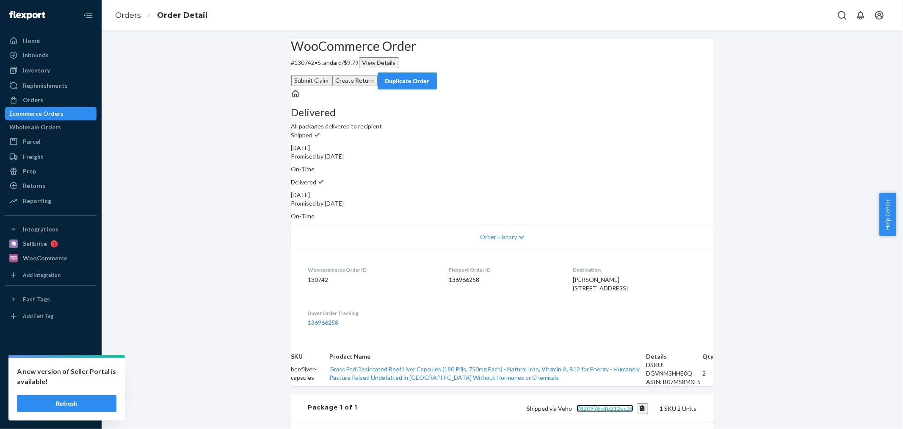  Describe the element at coordinates (843, 15) in the screenshot. I see `button: Open Search Box` at that location.